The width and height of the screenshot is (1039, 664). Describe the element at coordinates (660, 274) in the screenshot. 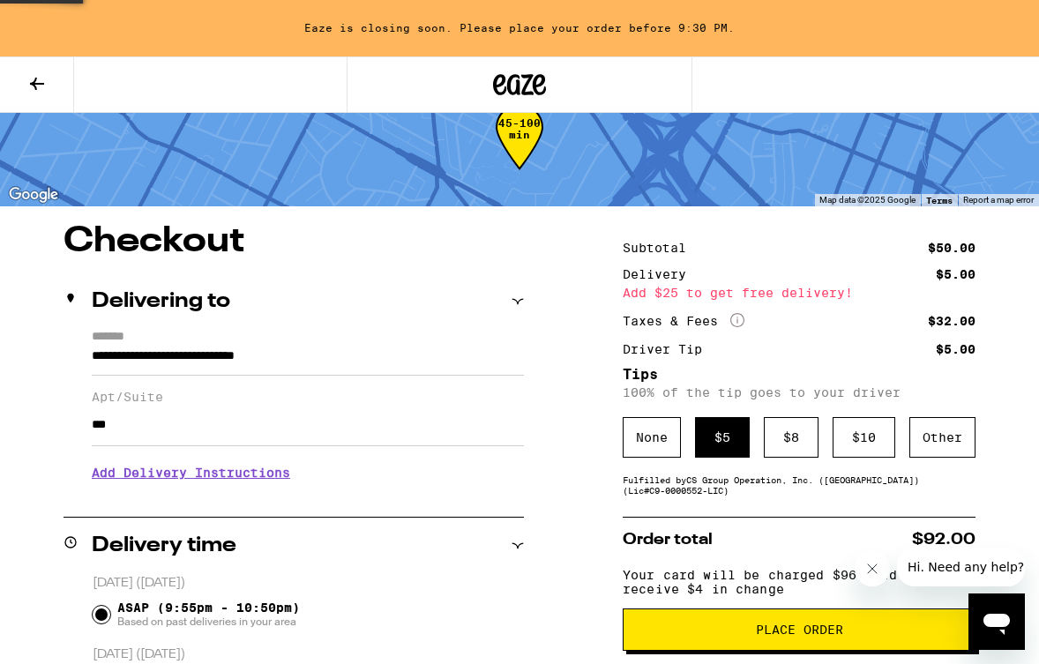

I see `div: Delivery` at that location.